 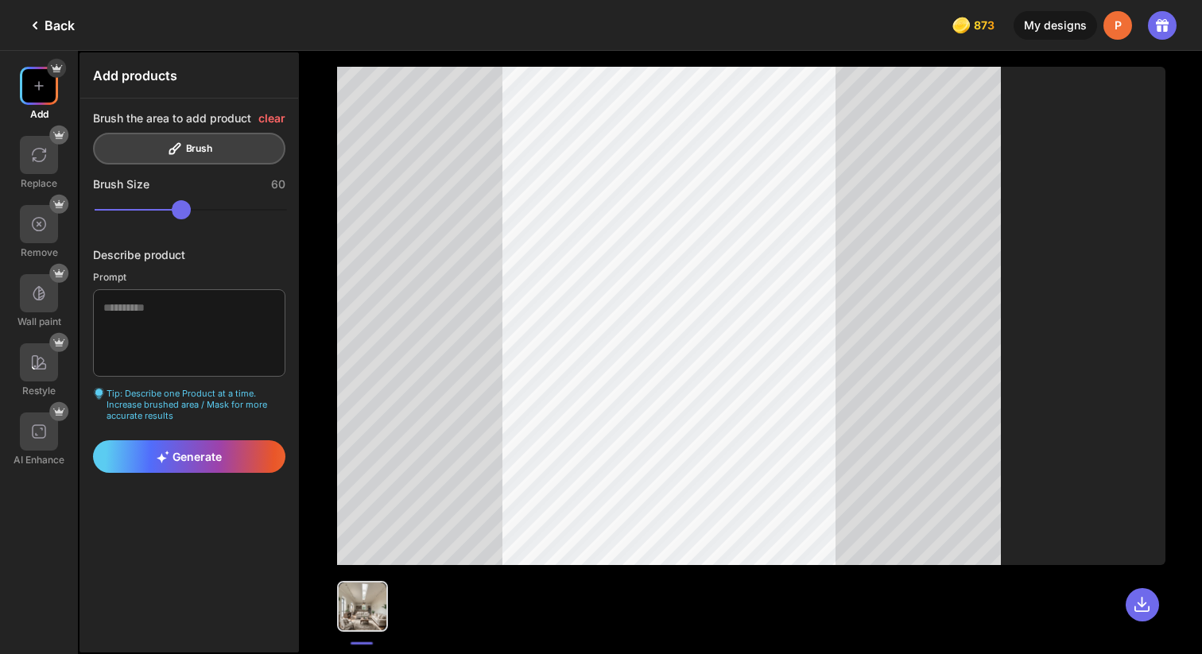 What do you see at coordinates (189, 76) in the screenshot?
I see `div: Add products` at bounding box center [189, 76].